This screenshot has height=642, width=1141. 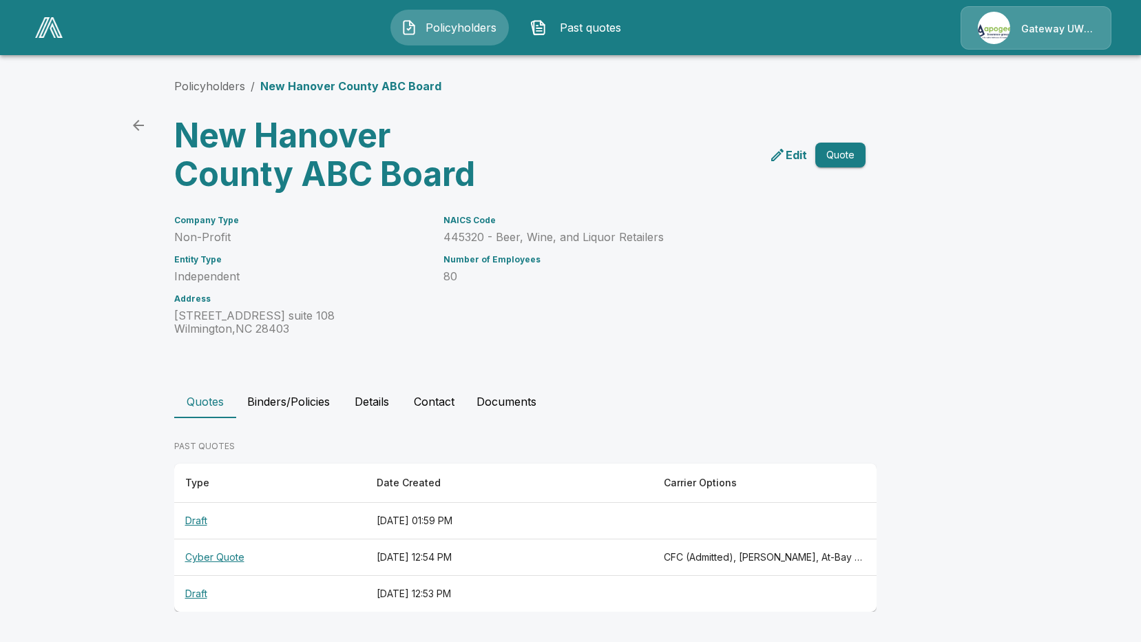 What do you see at coordinates (590, 28) in the screenshot?
I see `span: Past quotes` at bounding box center [590, 28].